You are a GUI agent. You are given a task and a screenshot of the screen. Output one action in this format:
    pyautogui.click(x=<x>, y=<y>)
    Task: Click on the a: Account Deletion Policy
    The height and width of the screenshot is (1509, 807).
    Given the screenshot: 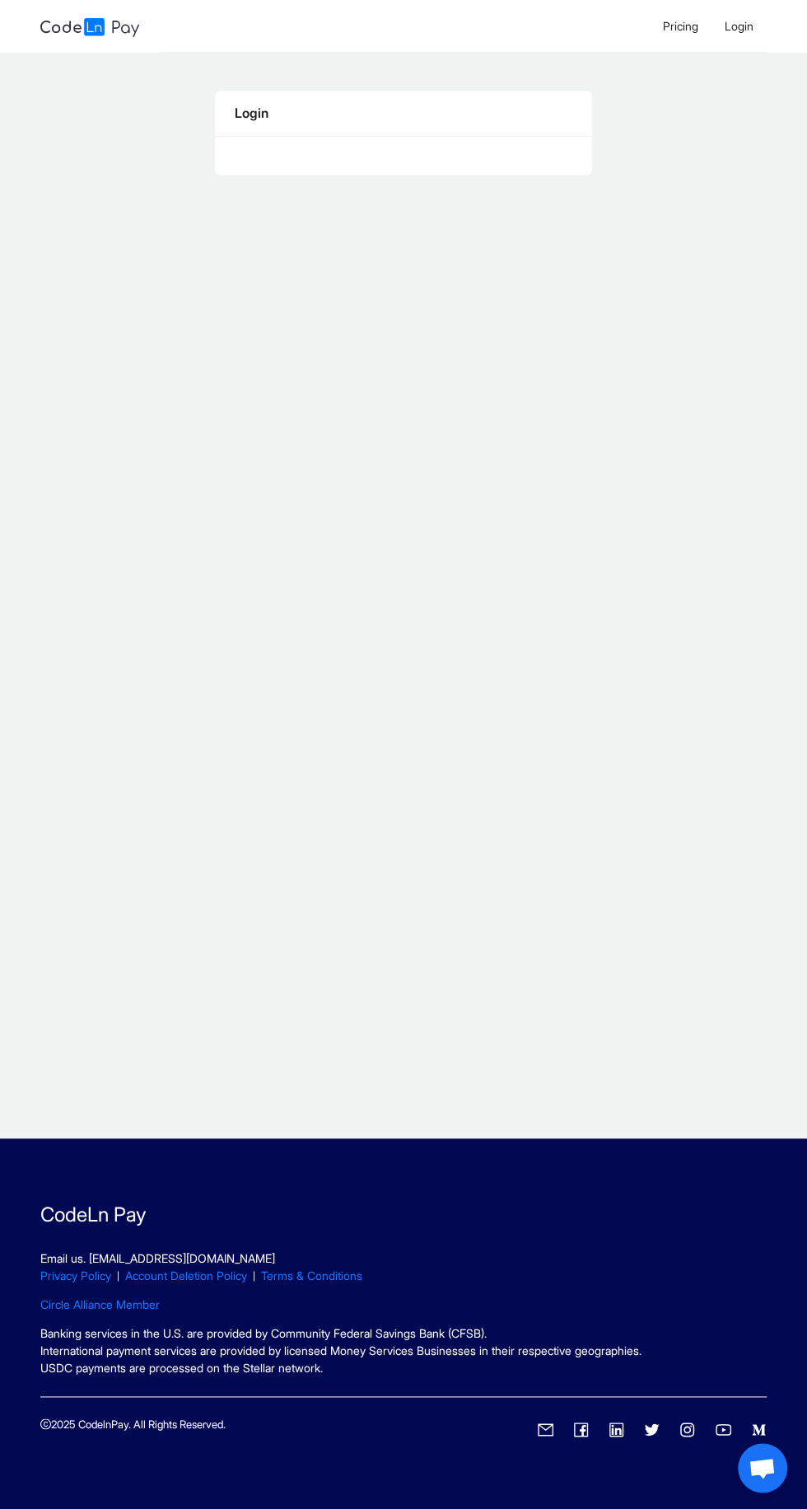 What is the action you would take?
    pyautogui.click(x=186, y=1275)
    